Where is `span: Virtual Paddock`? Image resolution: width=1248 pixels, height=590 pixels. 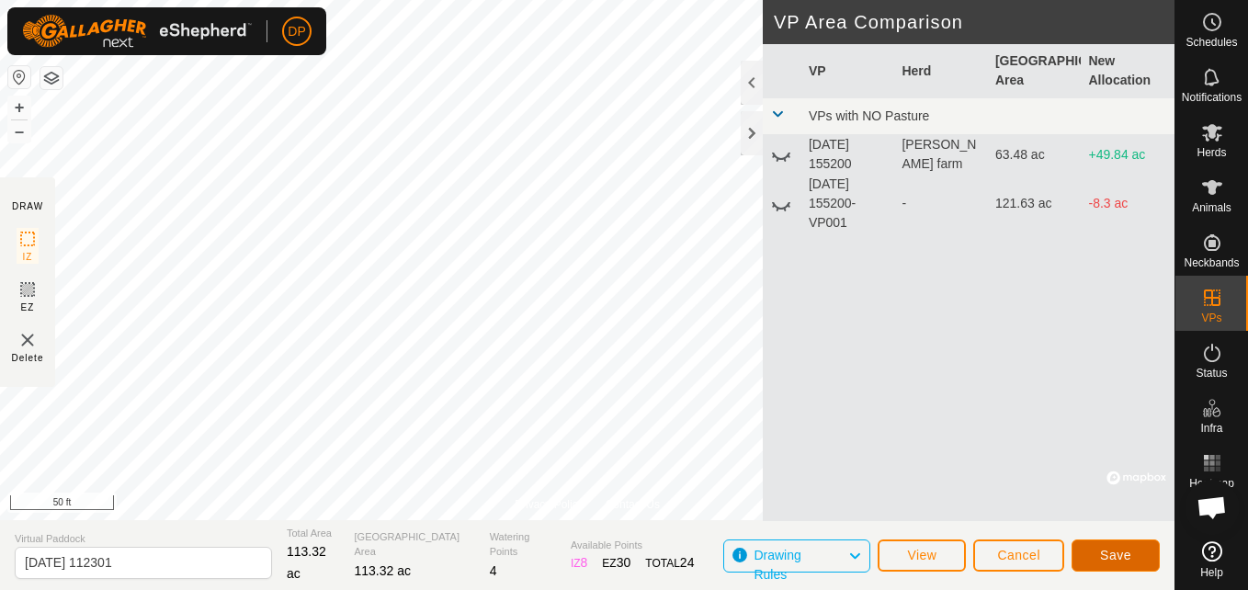 span: Virtual Paddock is located at coordinates (143, 538).